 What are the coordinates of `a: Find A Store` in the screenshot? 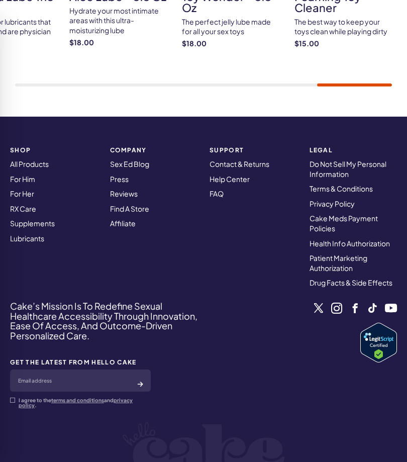 It's located at (130, 208).